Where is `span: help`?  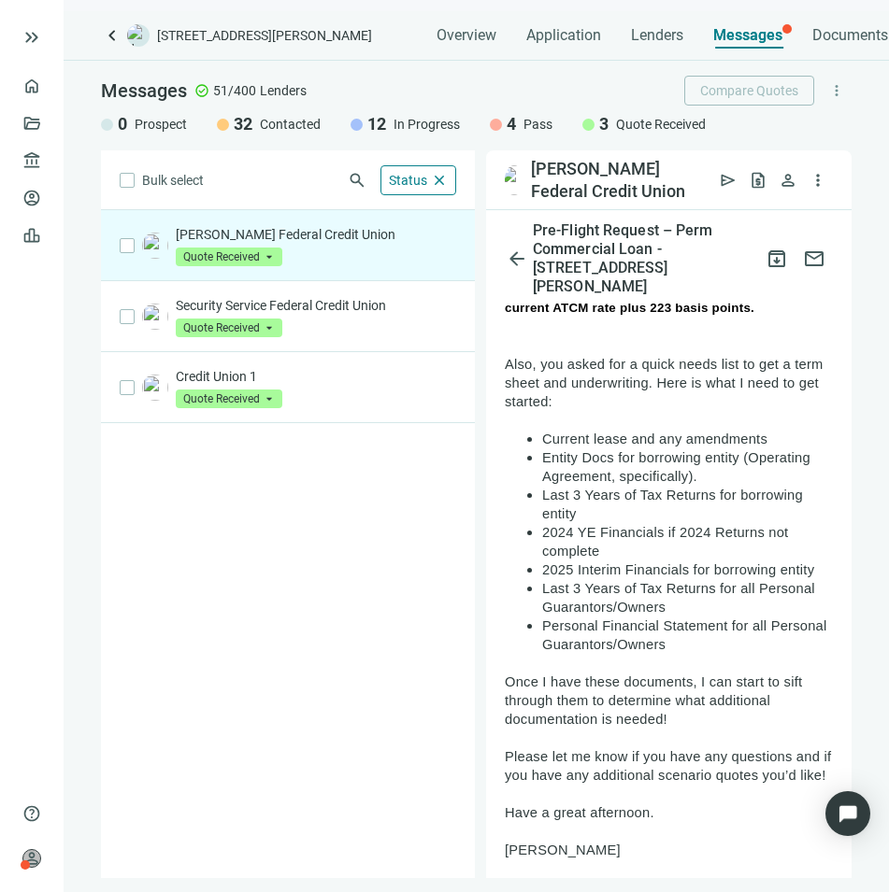
span: help is located at coordinates (32, 814).